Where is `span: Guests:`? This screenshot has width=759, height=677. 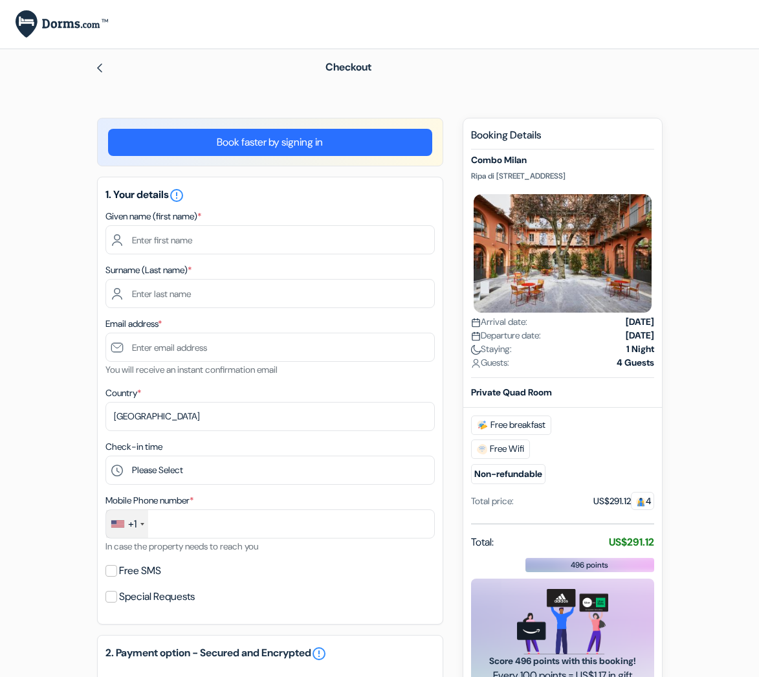
span: Guests: is located at coordinates (490, 362).